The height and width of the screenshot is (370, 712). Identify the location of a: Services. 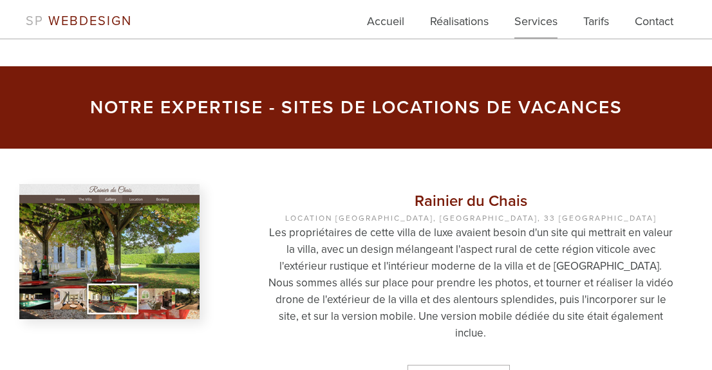
(535, 26).